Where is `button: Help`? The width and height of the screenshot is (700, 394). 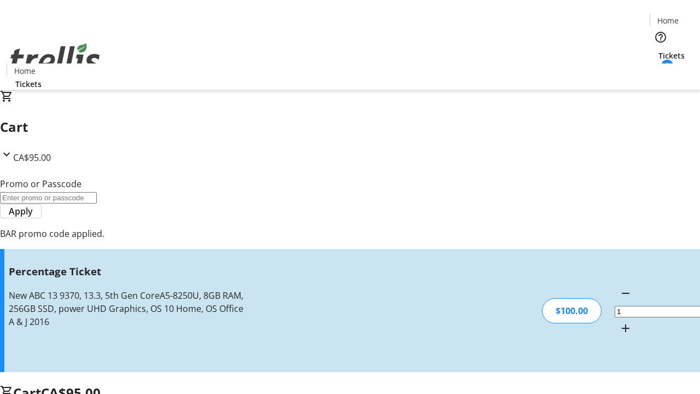 button: Help is located at coordinates (661, 37).